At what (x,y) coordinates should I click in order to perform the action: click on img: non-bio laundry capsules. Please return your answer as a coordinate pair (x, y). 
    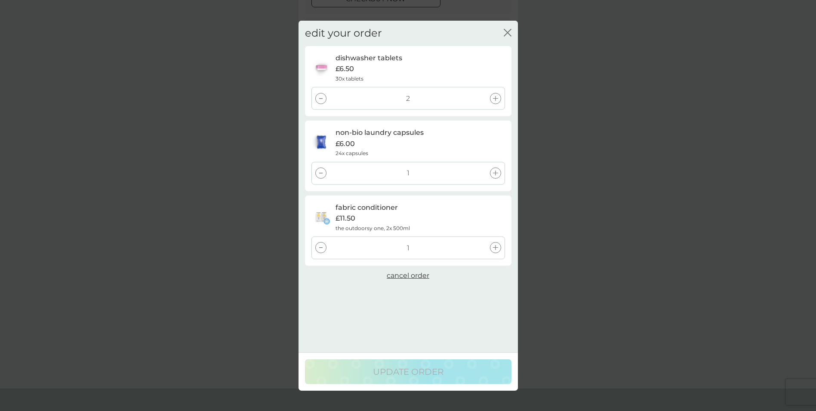
    Looking at the image, I should click on (322, 142).